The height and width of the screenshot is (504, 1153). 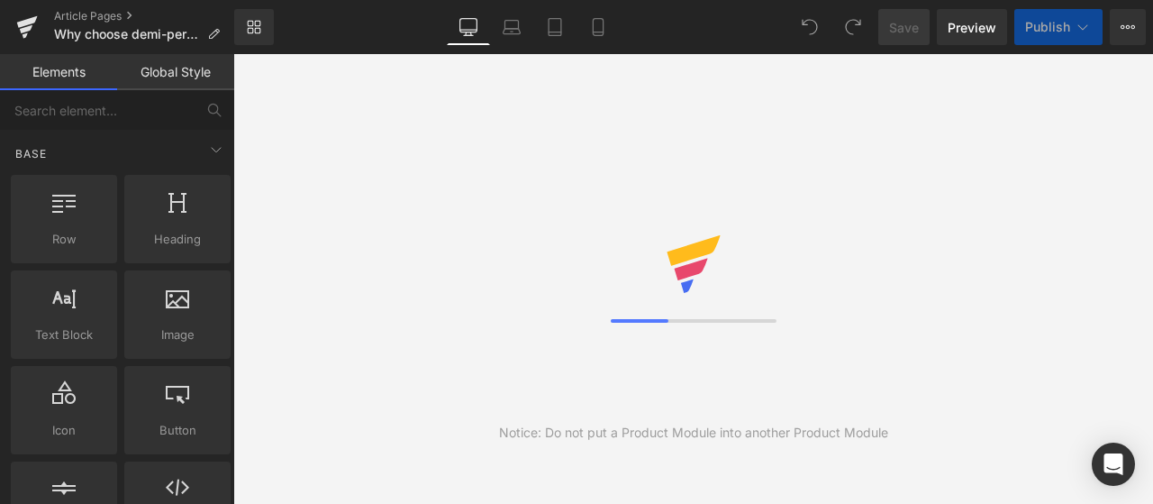 What do you see at coordinates (254, 27) in the screenshot?
I see `a: New Library` at bounding box center [254, 27].